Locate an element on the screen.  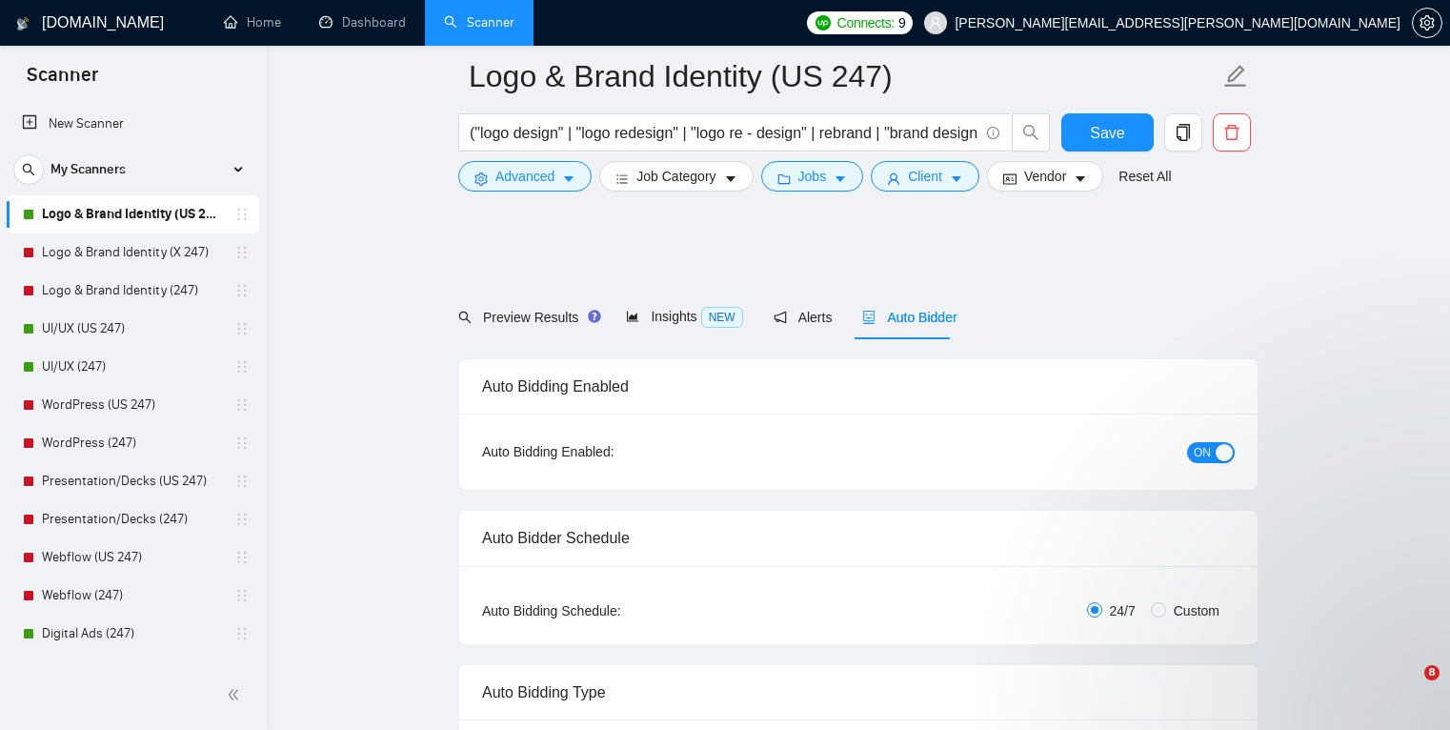
a: Webflow (247) is located at coordinates (132, 596).